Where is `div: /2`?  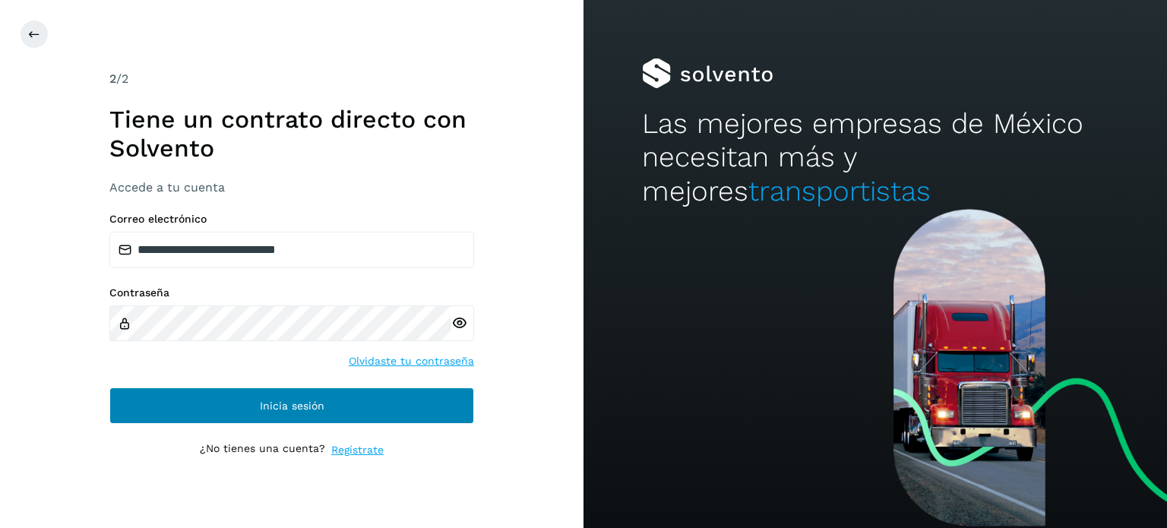
div: /2 is located at coordinates (292, 79).